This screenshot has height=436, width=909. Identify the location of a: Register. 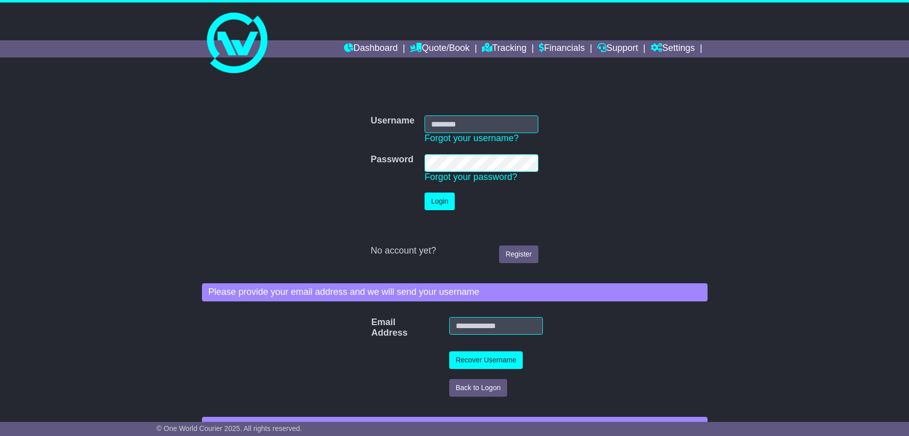
(519, 254).